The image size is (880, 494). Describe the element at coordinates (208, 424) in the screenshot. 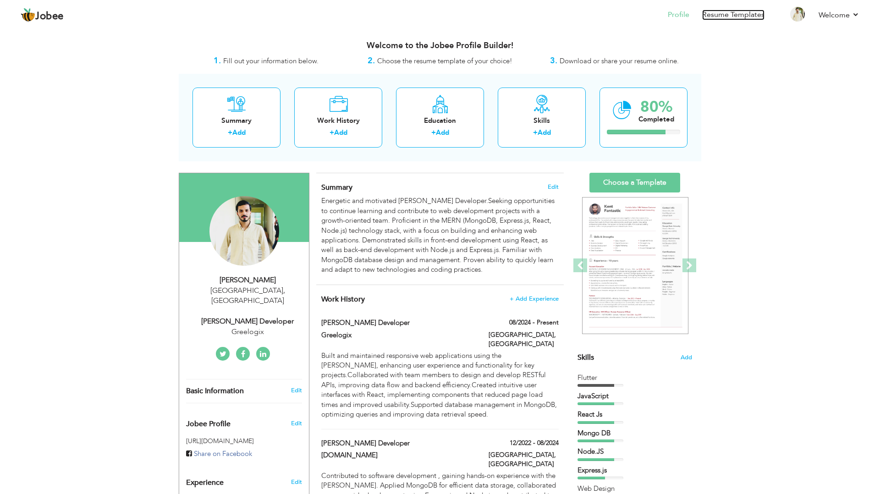

I see `span: Jobee Profile` at that location.